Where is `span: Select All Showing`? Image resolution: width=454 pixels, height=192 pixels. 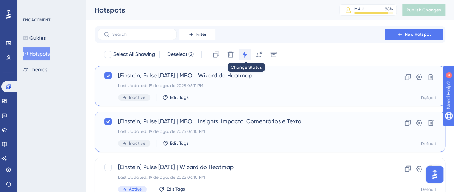 span: Select All Showing is located at coordinates (134, 55).